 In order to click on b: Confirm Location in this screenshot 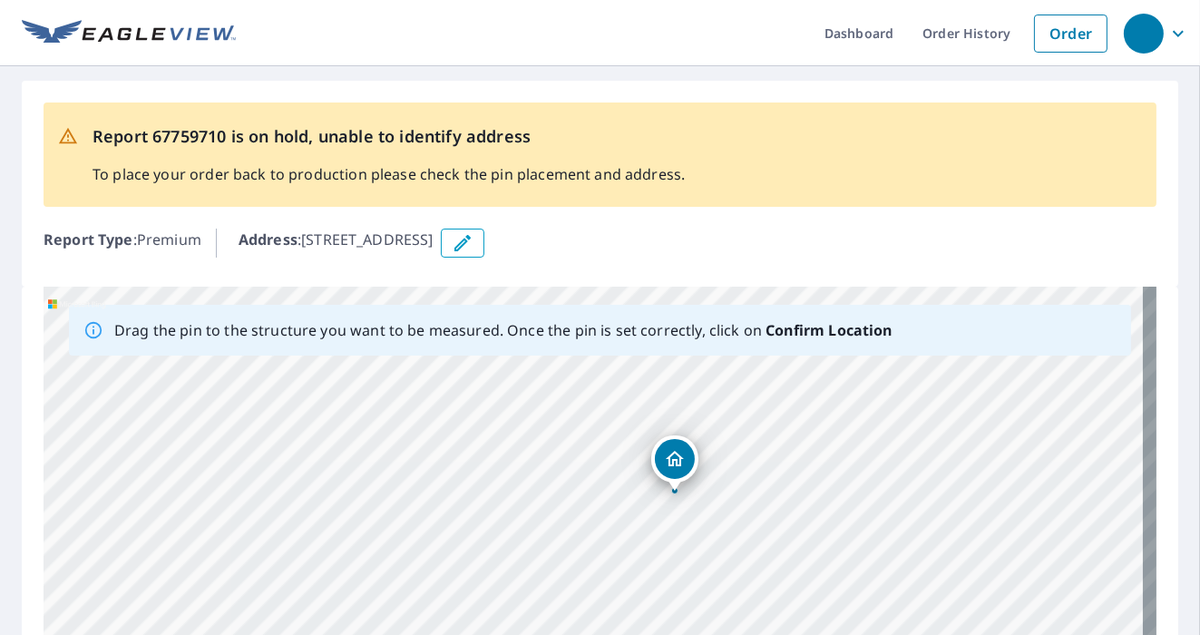, I will do `click(828, 330)`.